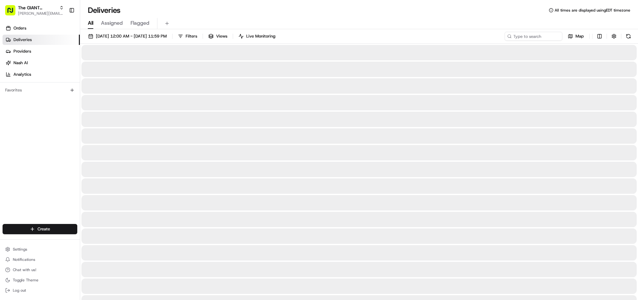  What do you see at coordinates (21, 63) in the screenshot?
I see `span: Nash AI` at bounding box center [21, 63].